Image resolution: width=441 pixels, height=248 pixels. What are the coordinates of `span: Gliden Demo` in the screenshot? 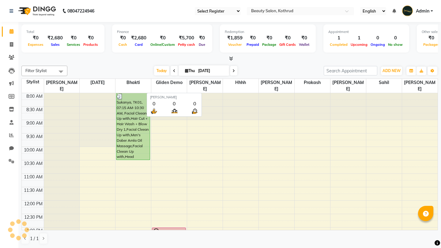 It's located at (169, 83).